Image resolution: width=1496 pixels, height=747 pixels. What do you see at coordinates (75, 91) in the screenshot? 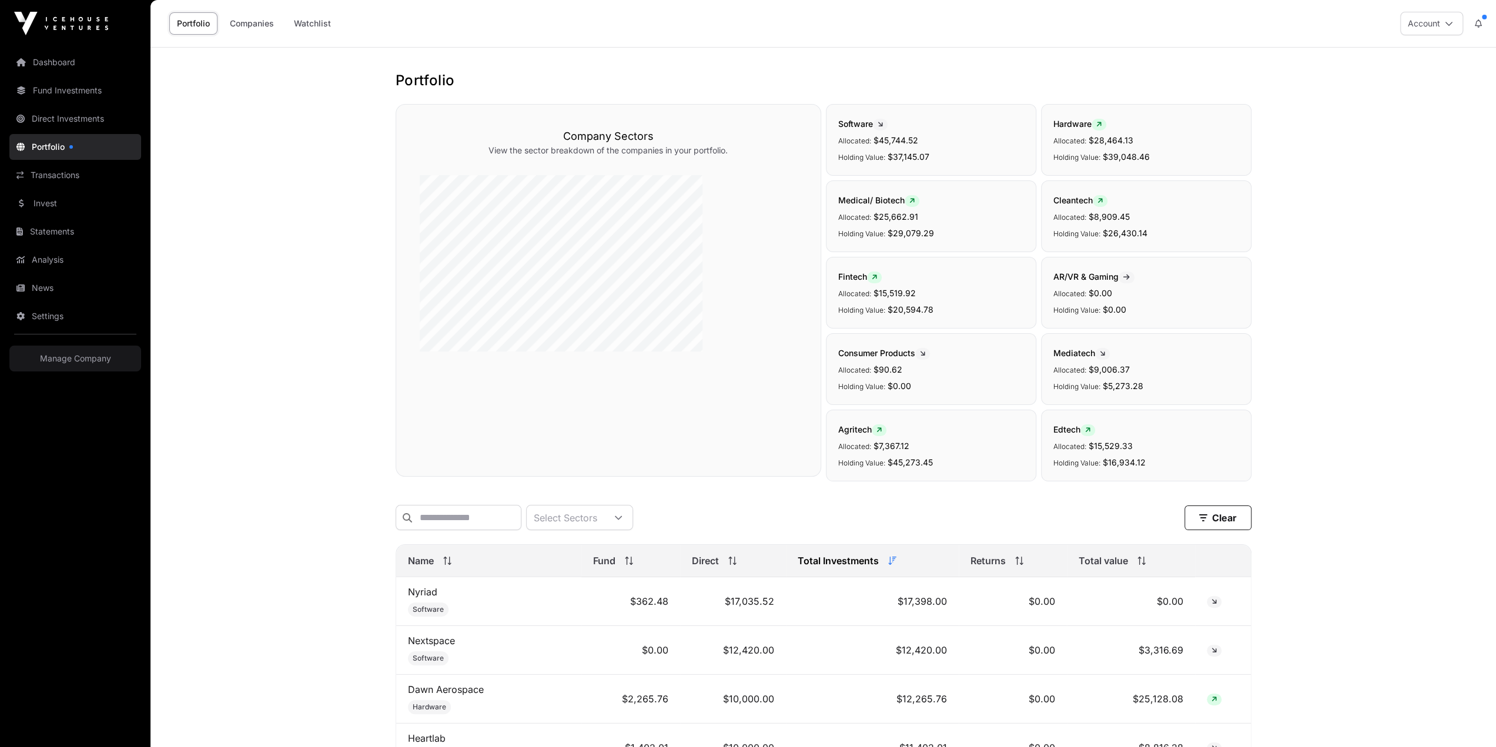
I see `a: Fund Investments` at bounding box center [75, 91].